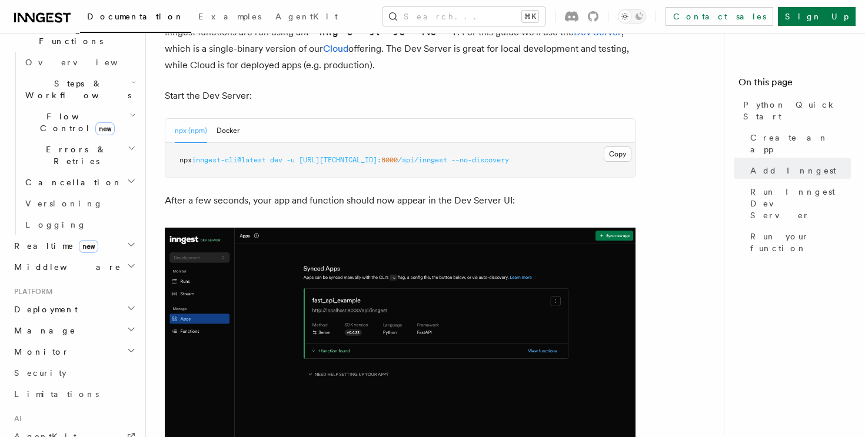 Image resolution: width=865 pixels, height=437 pixels. Describe the element at coordinates (76, 89) in the screenshot. I see `span: Steps & Workflows` at that location.